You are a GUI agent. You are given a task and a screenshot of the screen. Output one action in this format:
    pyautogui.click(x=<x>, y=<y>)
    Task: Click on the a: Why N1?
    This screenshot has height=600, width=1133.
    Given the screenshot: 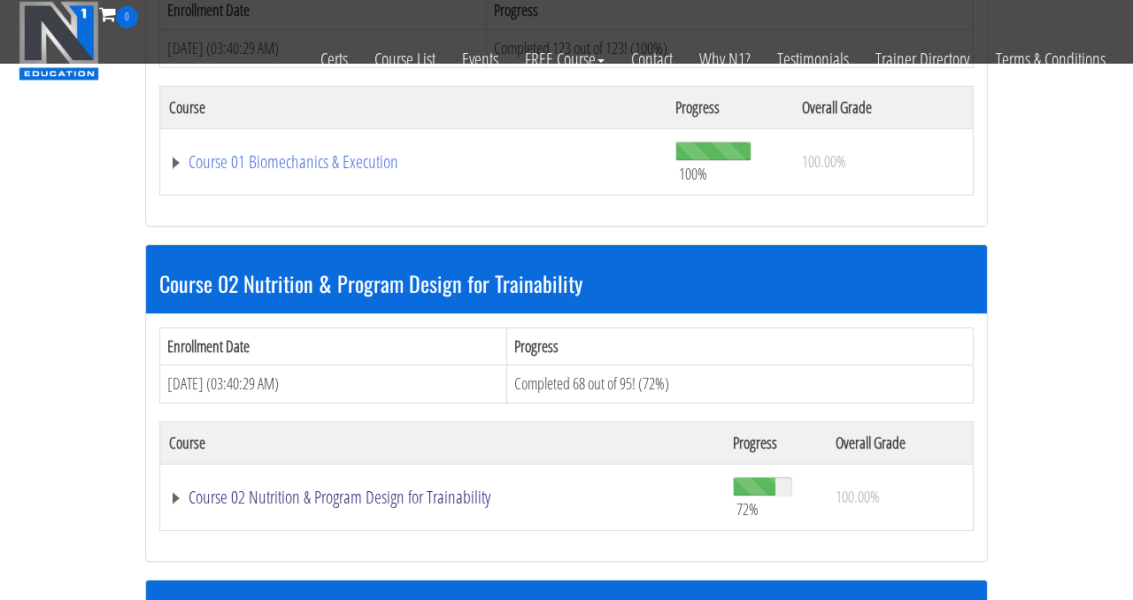 What is the action you would take?
    pyautogui.click(x=725, y=59)
    